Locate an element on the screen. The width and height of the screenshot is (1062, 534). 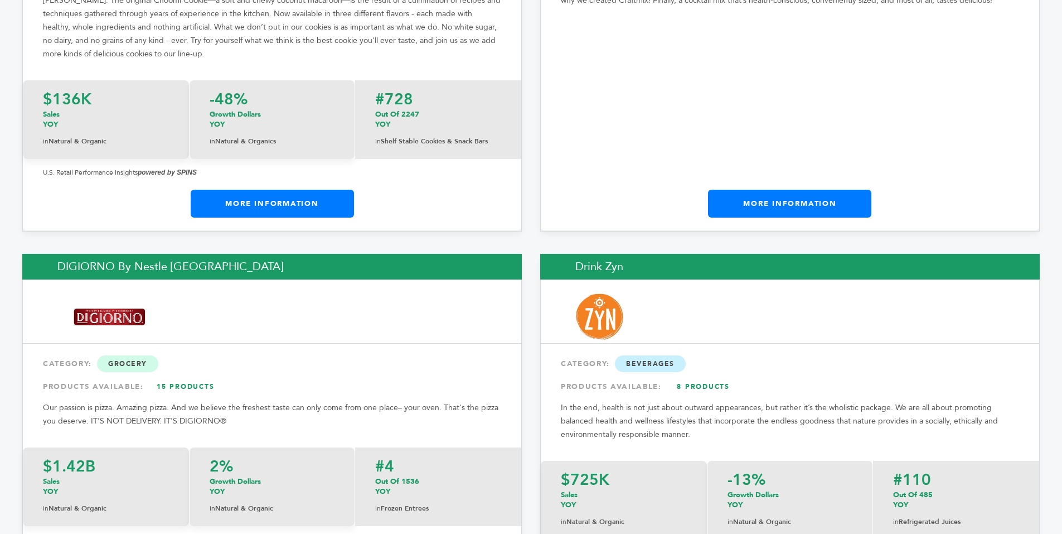
p: In the end, health is not just about outward appearances, but rather it’s the wholistic package. ... is located at coordinates (790, 421).